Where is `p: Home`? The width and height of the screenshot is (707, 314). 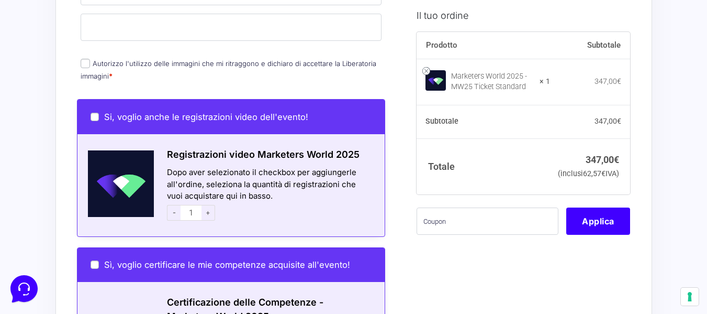 p: Home is located at coordinates (40, 237).